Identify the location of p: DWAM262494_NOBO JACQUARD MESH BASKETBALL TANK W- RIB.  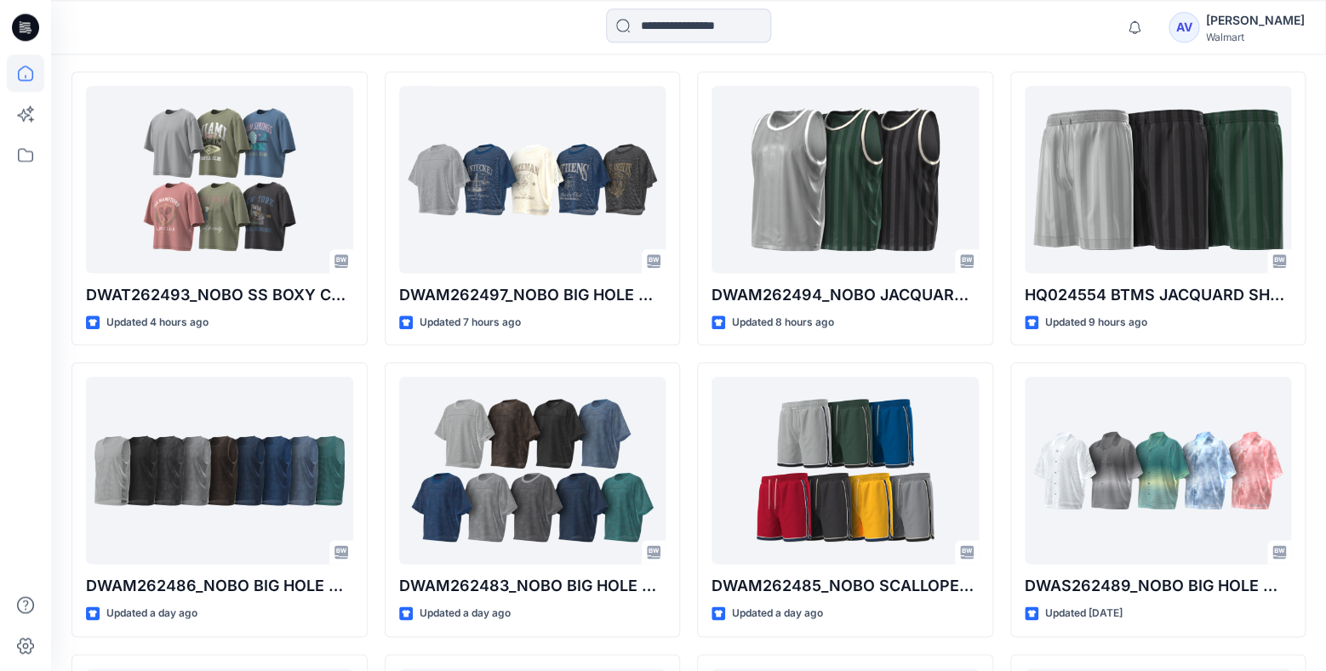
(845, 295).